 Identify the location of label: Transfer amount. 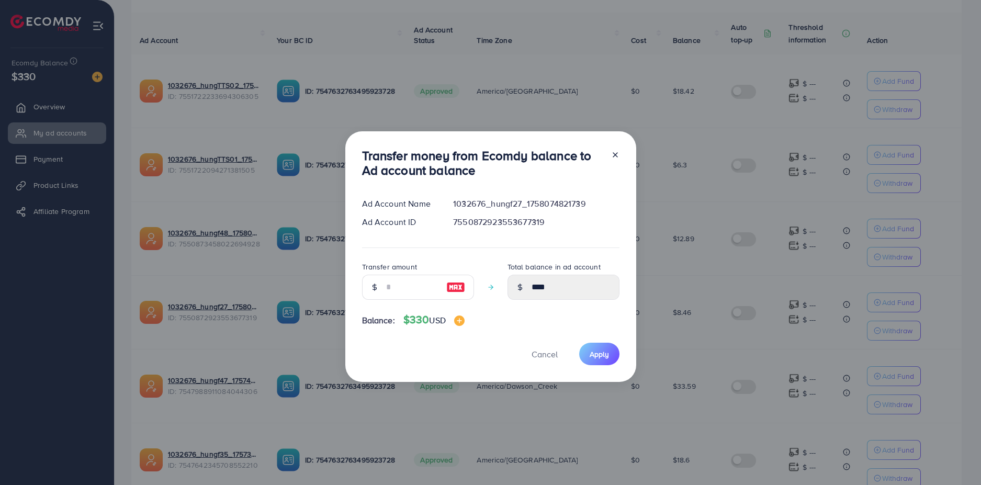
(389, 267).